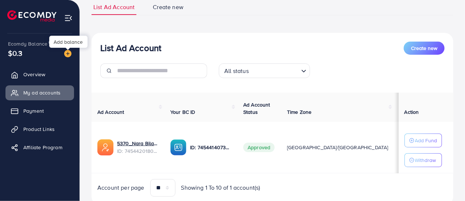 The width and height of the screenshot is (465, 201). What do you see at coordinates (237, 71) in the screenshot?
I see `span: All status` at bounding box center [237, 71].